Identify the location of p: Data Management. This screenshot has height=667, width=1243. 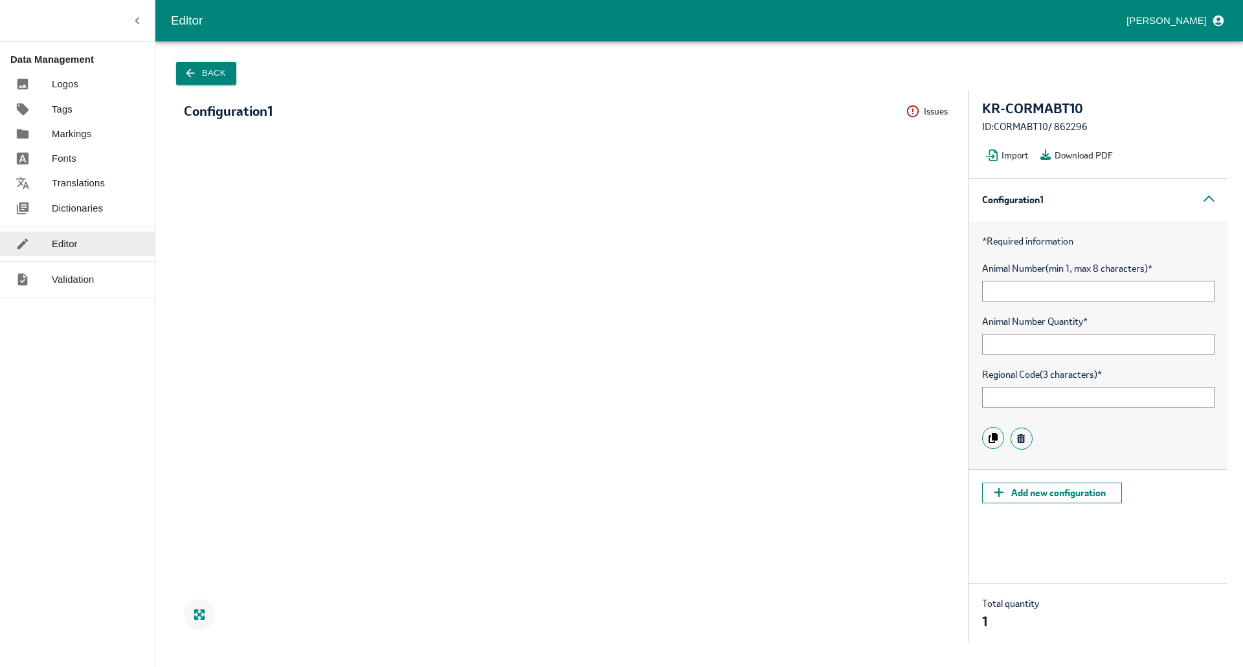
(82, 60).